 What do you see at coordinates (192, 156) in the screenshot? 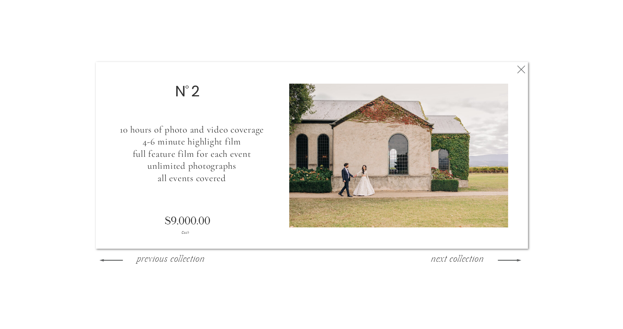
I see `h3: 10 hours of Photo and Video coverage 4-6 minute highlight film full feature film for each event u...` at bounding box center [192, 156].